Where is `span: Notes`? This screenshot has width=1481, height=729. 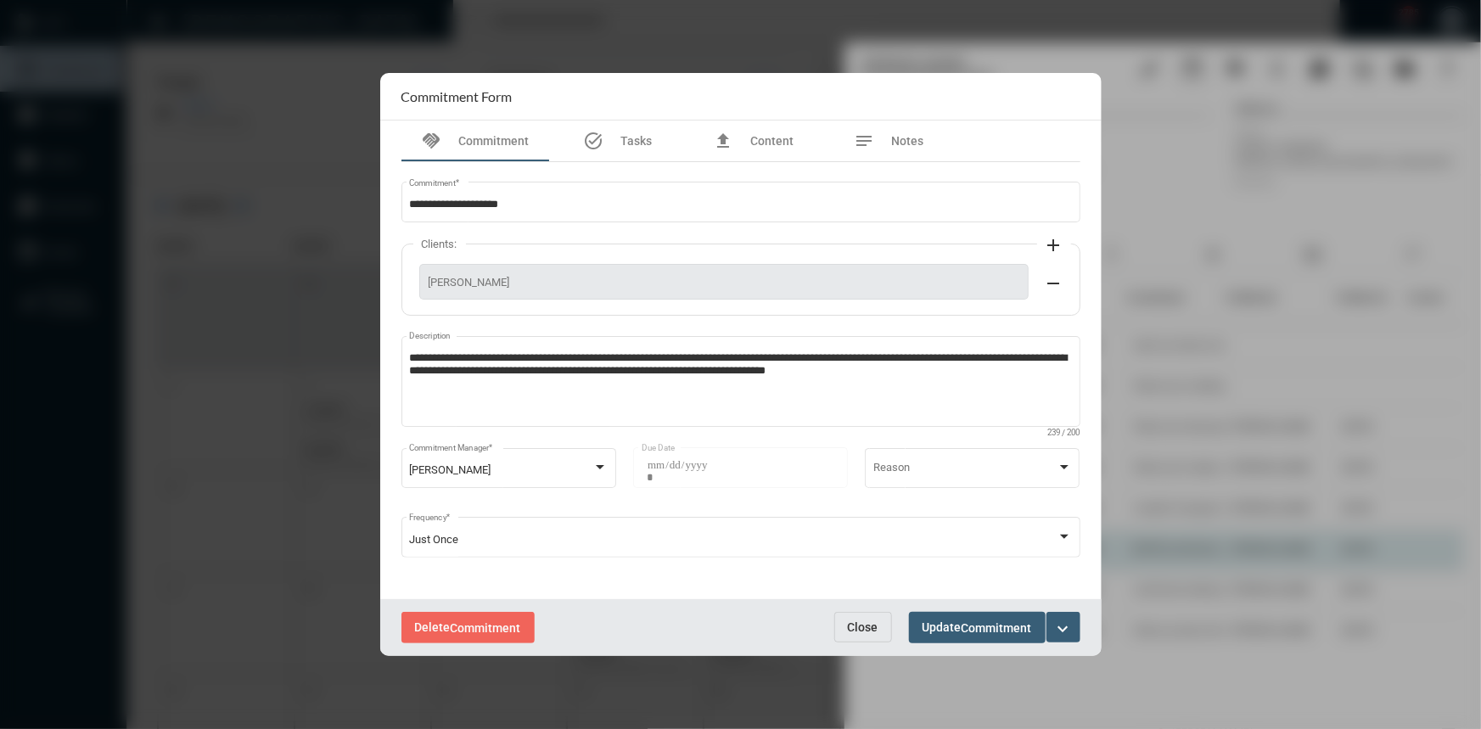 span: Notes is located at coordinates (908, 141).